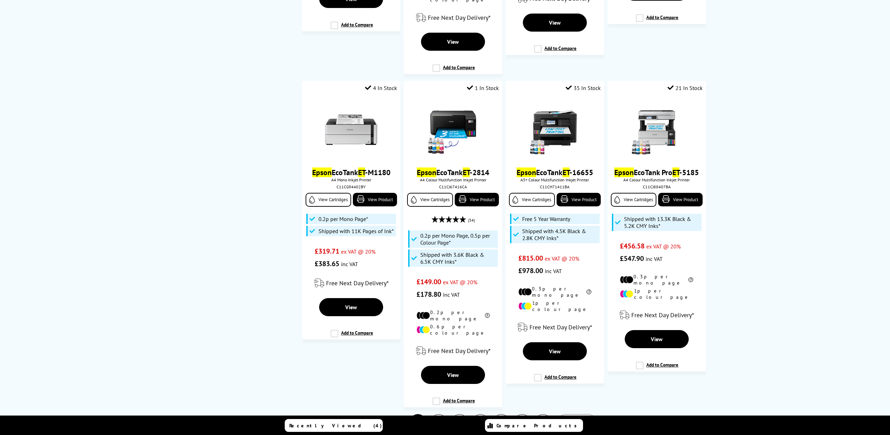 This screenshot has width=890, height=435. What do you see at coordinates (685, 88) in the screenshot?
I see `div: 21 In Stock` at bounding box center [685, 88].